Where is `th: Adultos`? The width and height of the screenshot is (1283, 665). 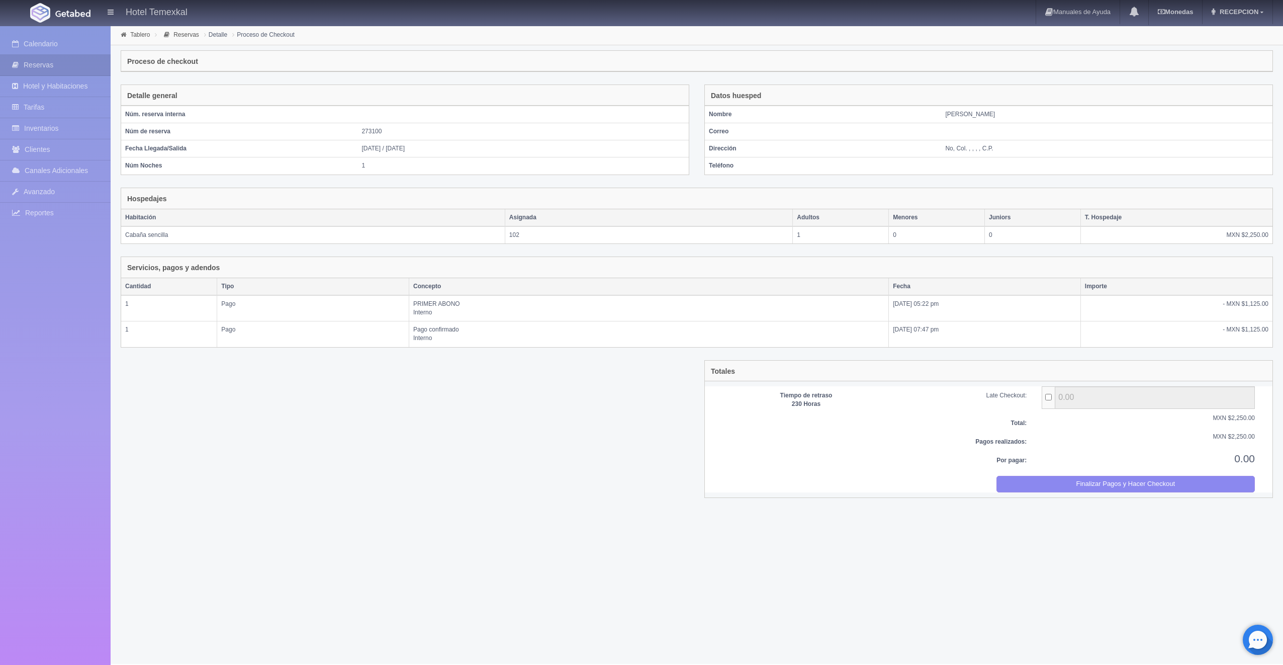
th: Adultos is located at coordinates (841, 218).